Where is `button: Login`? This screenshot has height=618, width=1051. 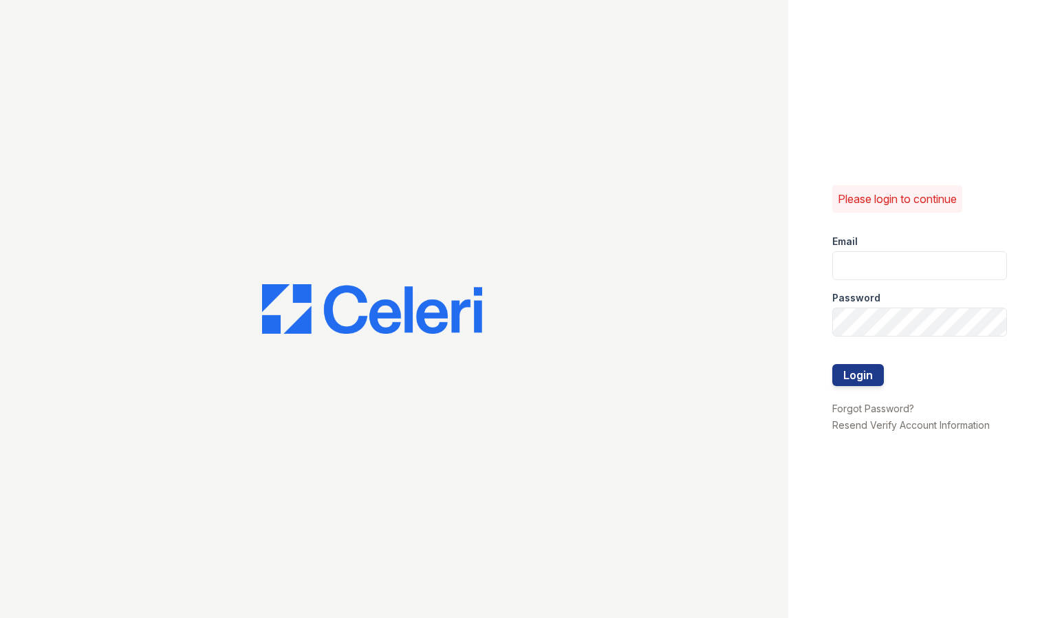 button: Login is located at coordinates (858, 375).